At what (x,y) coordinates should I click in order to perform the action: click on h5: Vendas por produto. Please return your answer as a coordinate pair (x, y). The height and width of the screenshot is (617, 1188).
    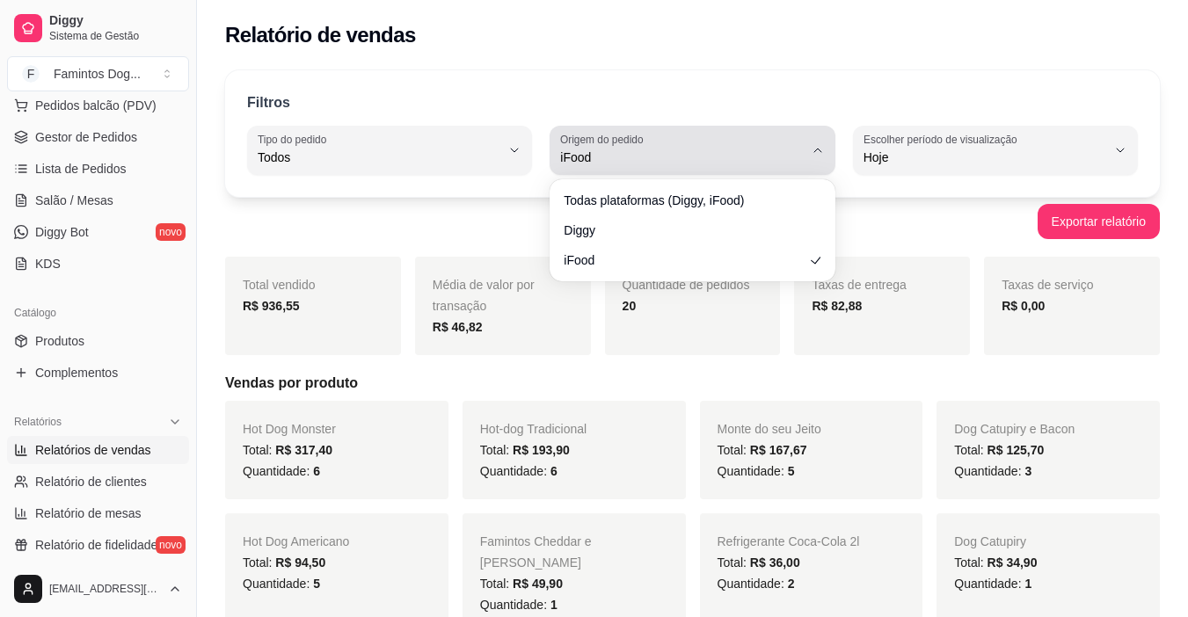
    Looking at the image, I should click on (692, 383).